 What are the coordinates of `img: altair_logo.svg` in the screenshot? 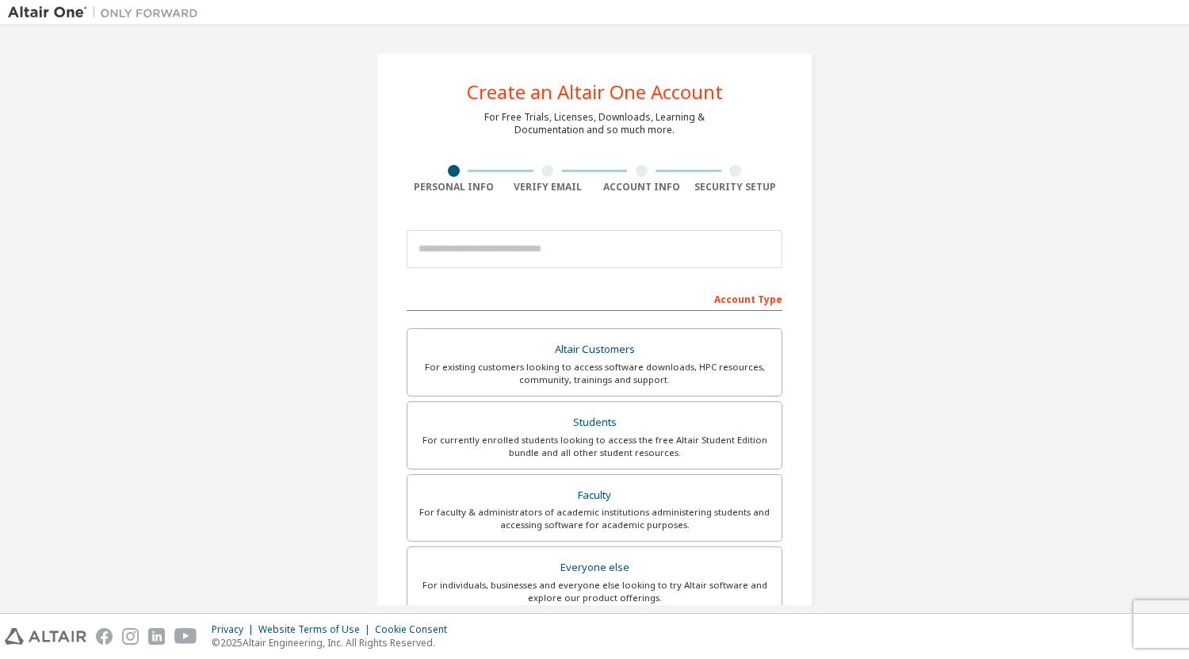 It's located at (45, 636).